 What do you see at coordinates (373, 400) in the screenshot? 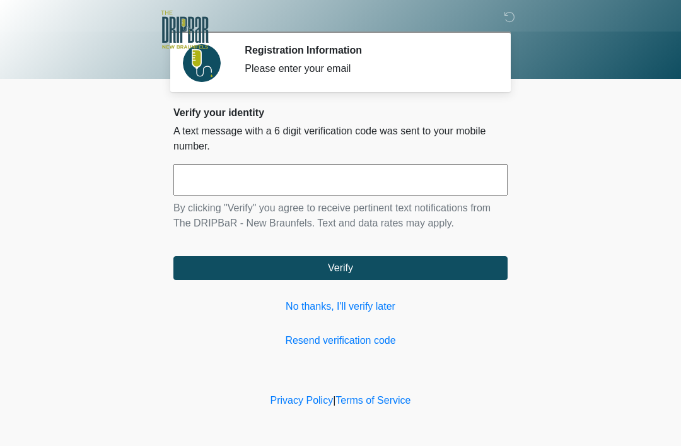
I see `a: Terms of Service` at bounding box center [373, 400].